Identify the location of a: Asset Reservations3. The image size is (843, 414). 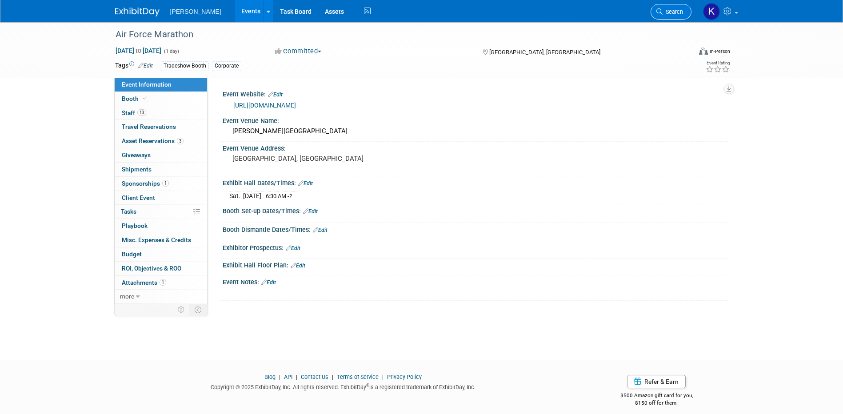
(161, 141).